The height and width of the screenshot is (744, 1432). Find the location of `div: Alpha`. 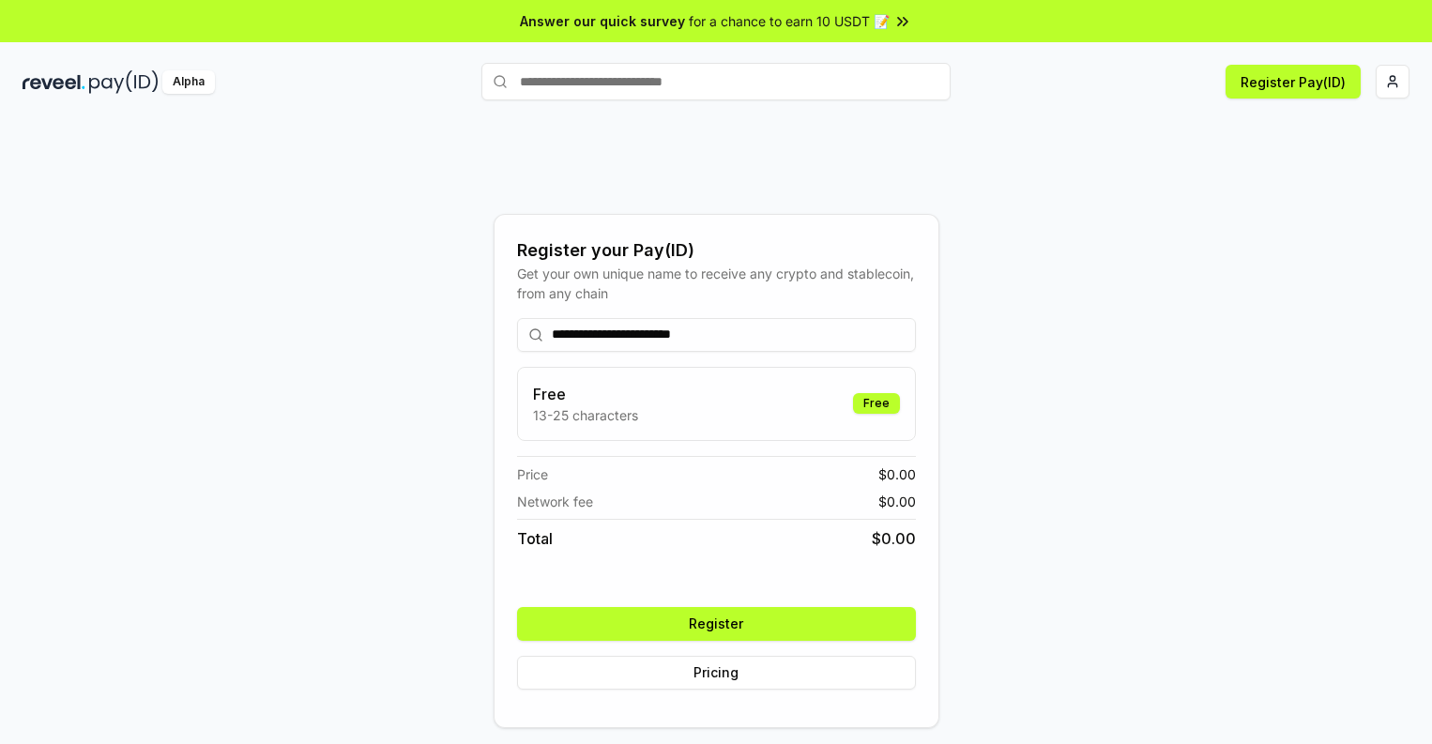

div: Alpha is located at coordinates (189, 82).